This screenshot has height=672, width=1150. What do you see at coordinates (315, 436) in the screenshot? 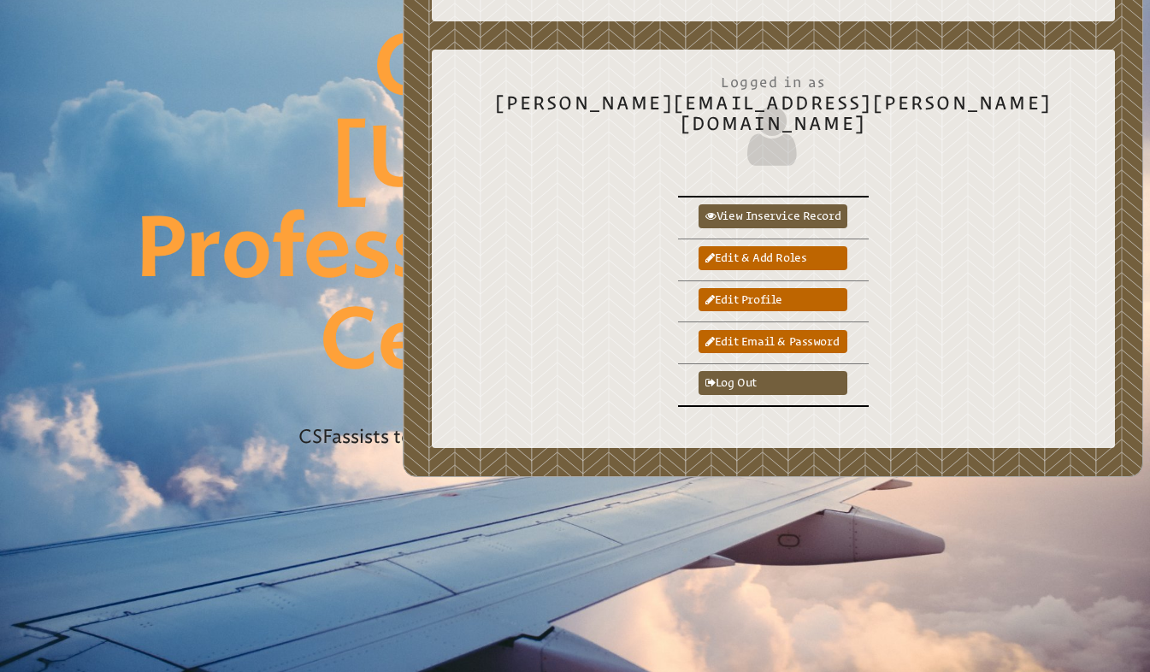
I see `span: CSF` at bounding box center [315, 436].